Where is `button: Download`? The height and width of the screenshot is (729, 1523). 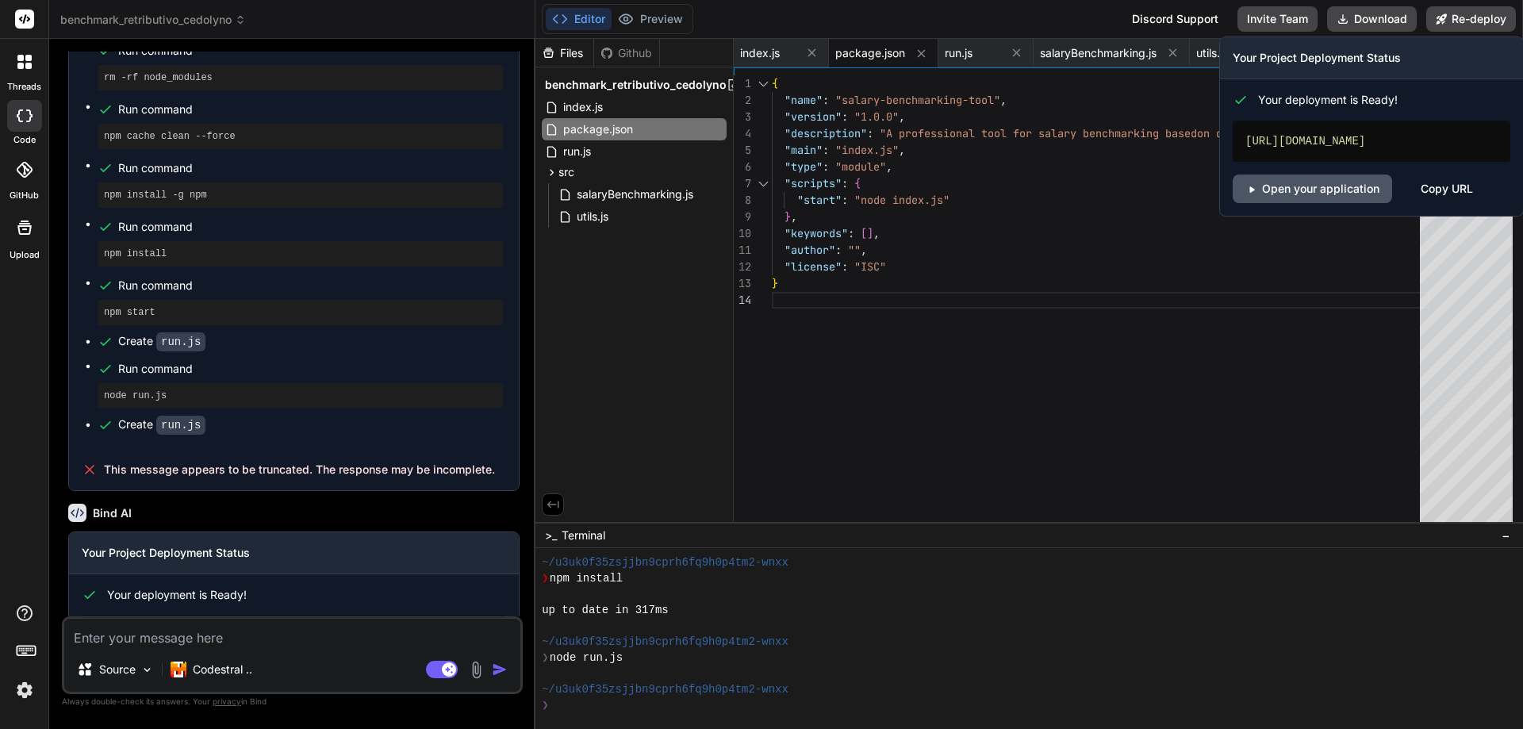
button: Download is located at coordinates (1371, 19).